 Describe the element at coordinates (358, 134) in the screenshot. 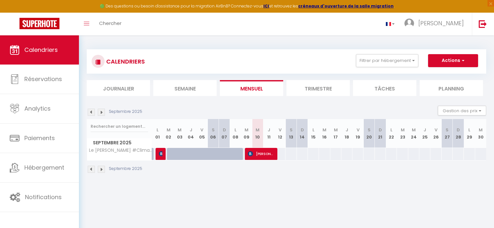

I see `th: 19` at that location.